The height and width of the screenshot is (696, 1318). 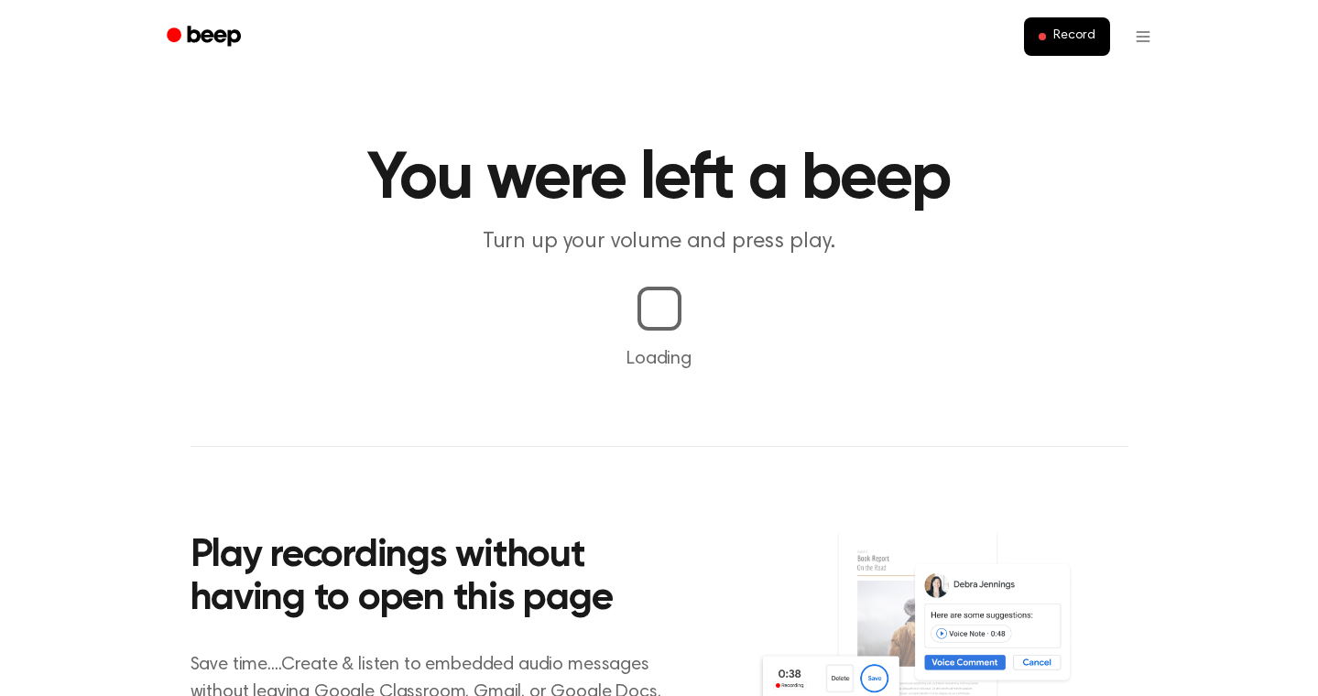 I want to click on button: Record, so click(x=1066, y=37).